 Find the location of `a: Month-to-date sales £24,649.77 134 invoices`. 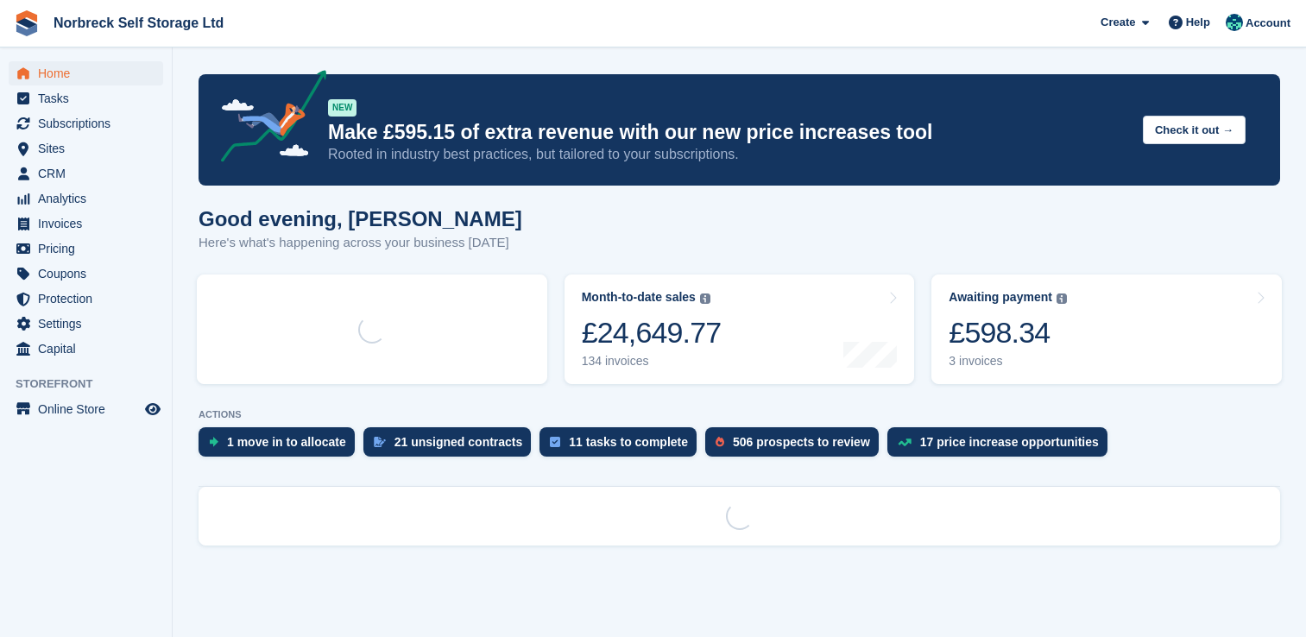

a: Month-to-date sales £24,649.77 134 invoices is located at coordinates (740, 329).